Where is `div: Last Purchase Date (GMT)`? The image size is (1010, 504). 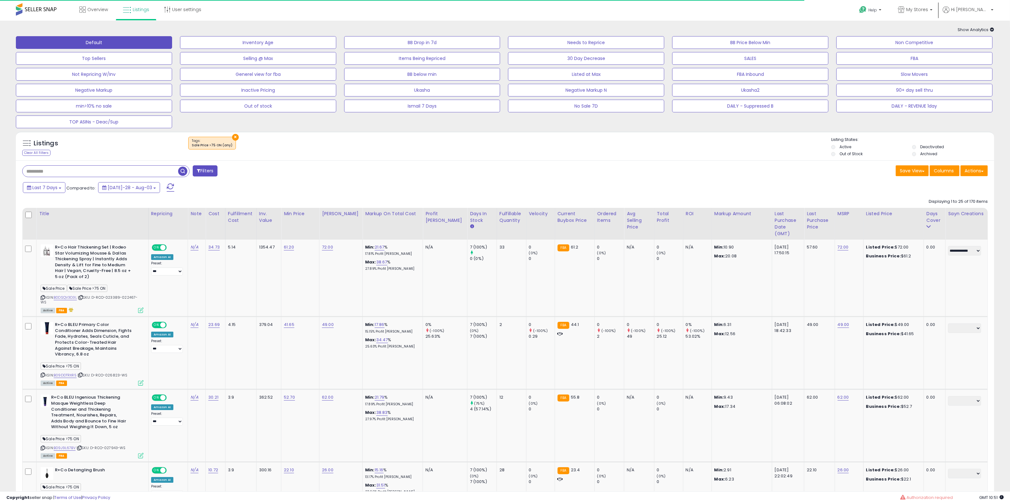
div: Last Purchase Date (GMT) is located at coordinates (788, 224).